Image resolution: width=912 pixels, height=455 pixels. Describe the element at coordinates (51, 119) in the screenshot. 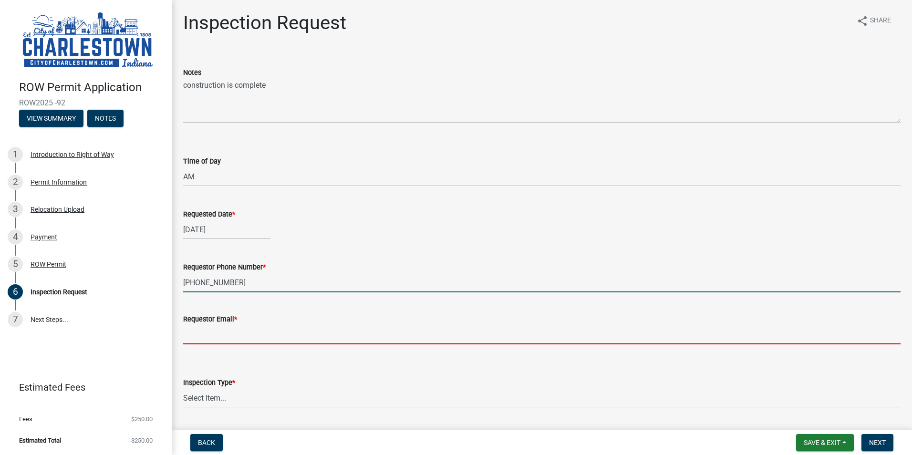

I see `wm-modal-confirm: Summary` at that location.